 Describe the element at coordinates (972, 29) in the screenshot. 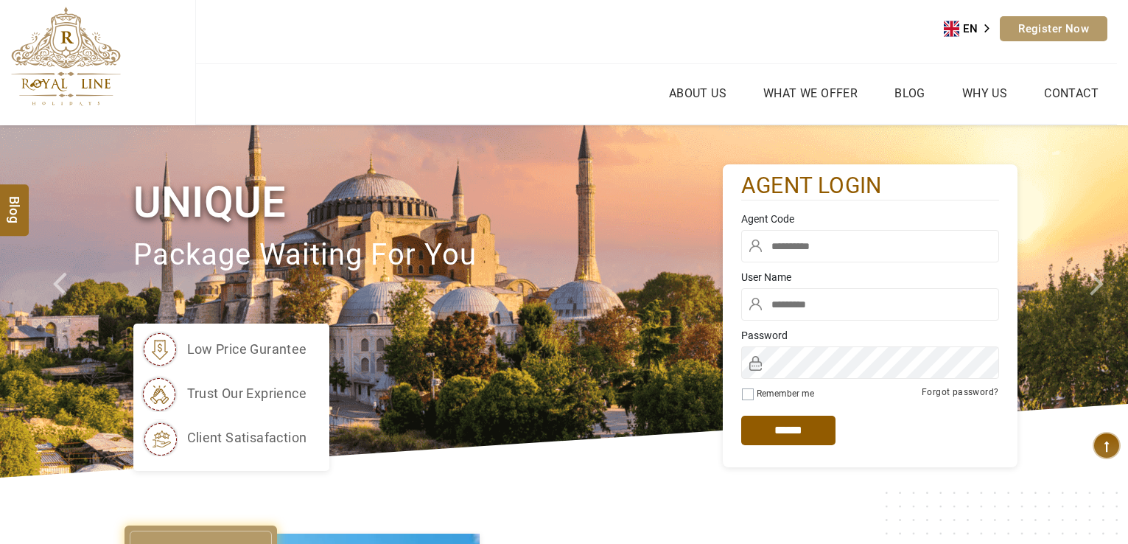

I see `aside: Language selected: English` at that location.